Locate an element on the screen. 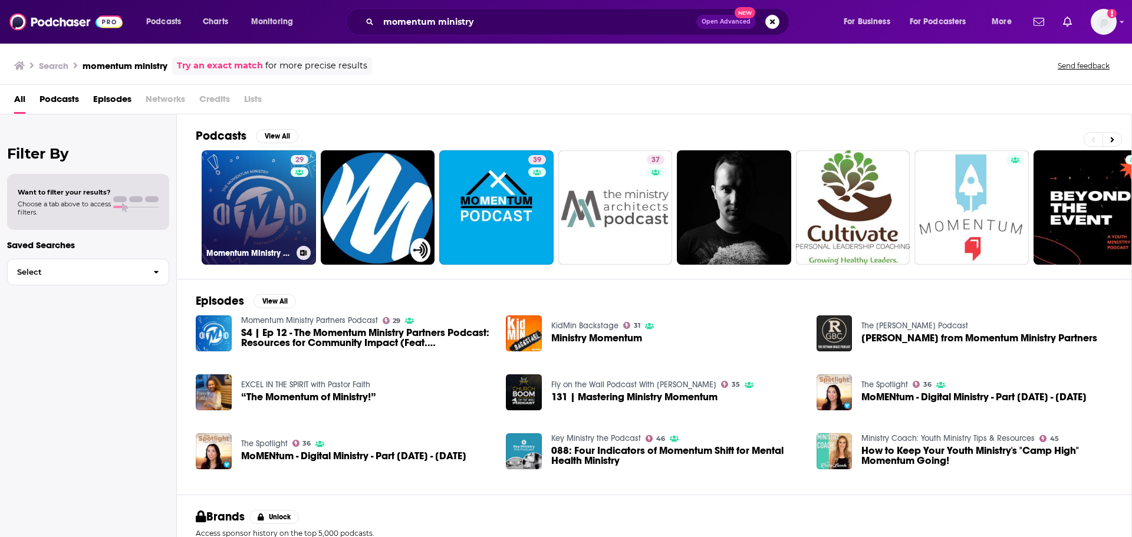 Image resolution: width=1132 pixels, height=537 pixels. h2: Brands is located at coordinates (220, 517).